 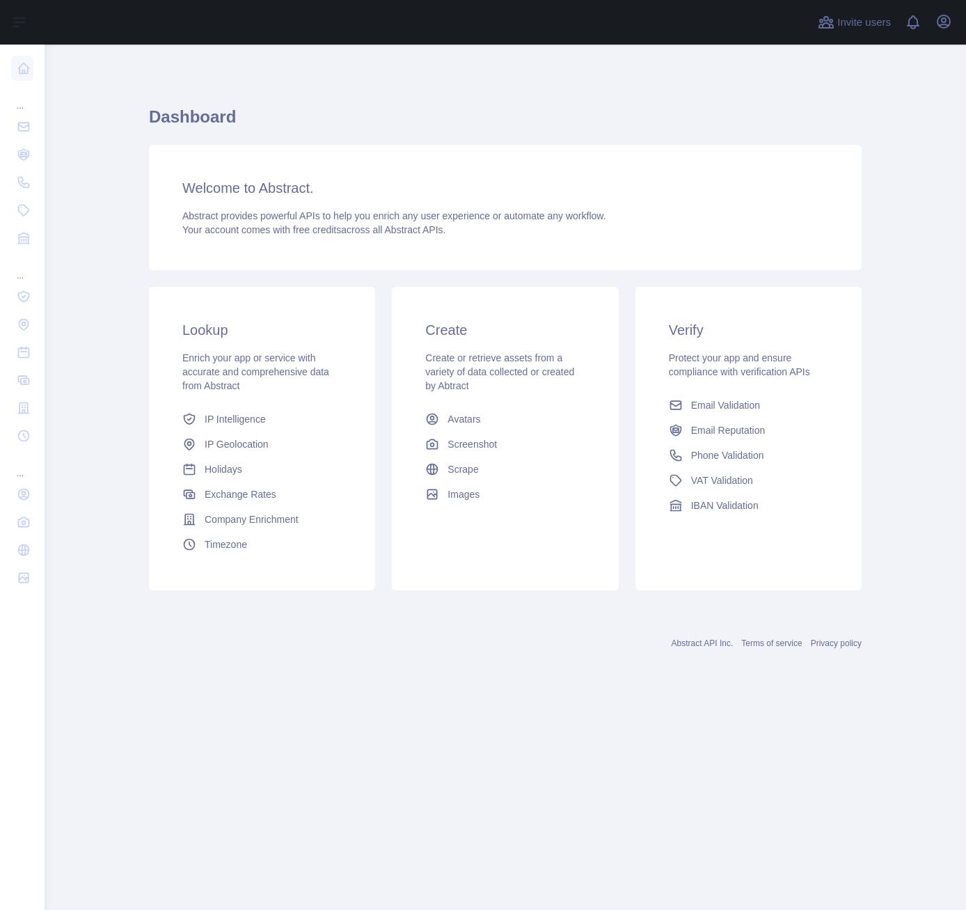 What do you see at coordinates (505, 469) in the screenshot?
I see `a: Scrape` at bounding box center [505, 469].